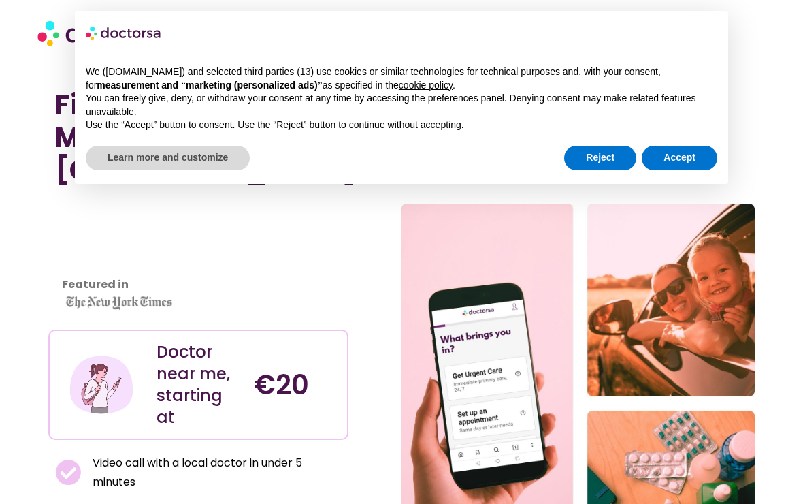 Image resolution: width=803 pixels, height=504 pixels. What do you see at coordinates (198, 384) in the screenshot?
I see `div: Doctor near me, starting at` at bounding box center [198, 384].